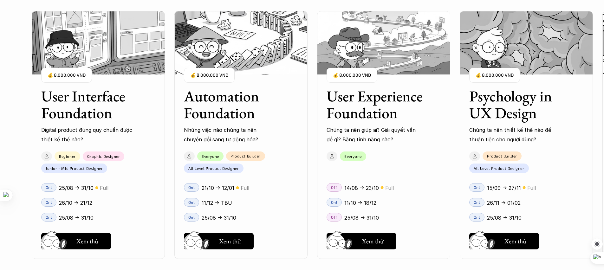 This screenshot has width=604, height=270. I want to click on p: Junior - Mid Product Designer, so click(74, 168).